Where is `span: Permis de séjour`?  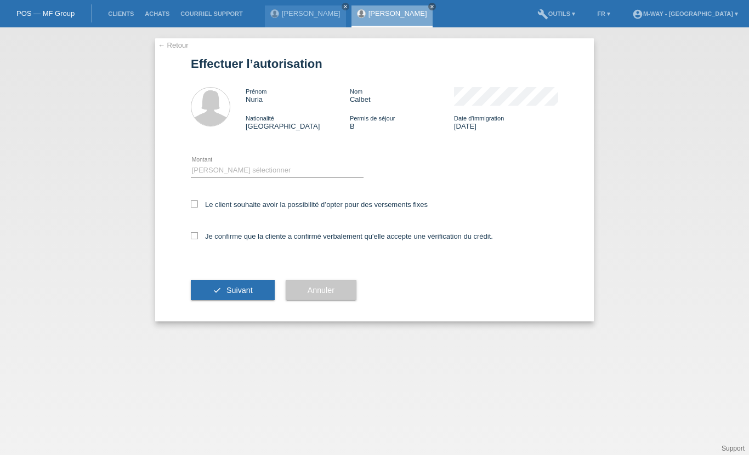
span: Permis de séjour is located at coordinates (372, 118).